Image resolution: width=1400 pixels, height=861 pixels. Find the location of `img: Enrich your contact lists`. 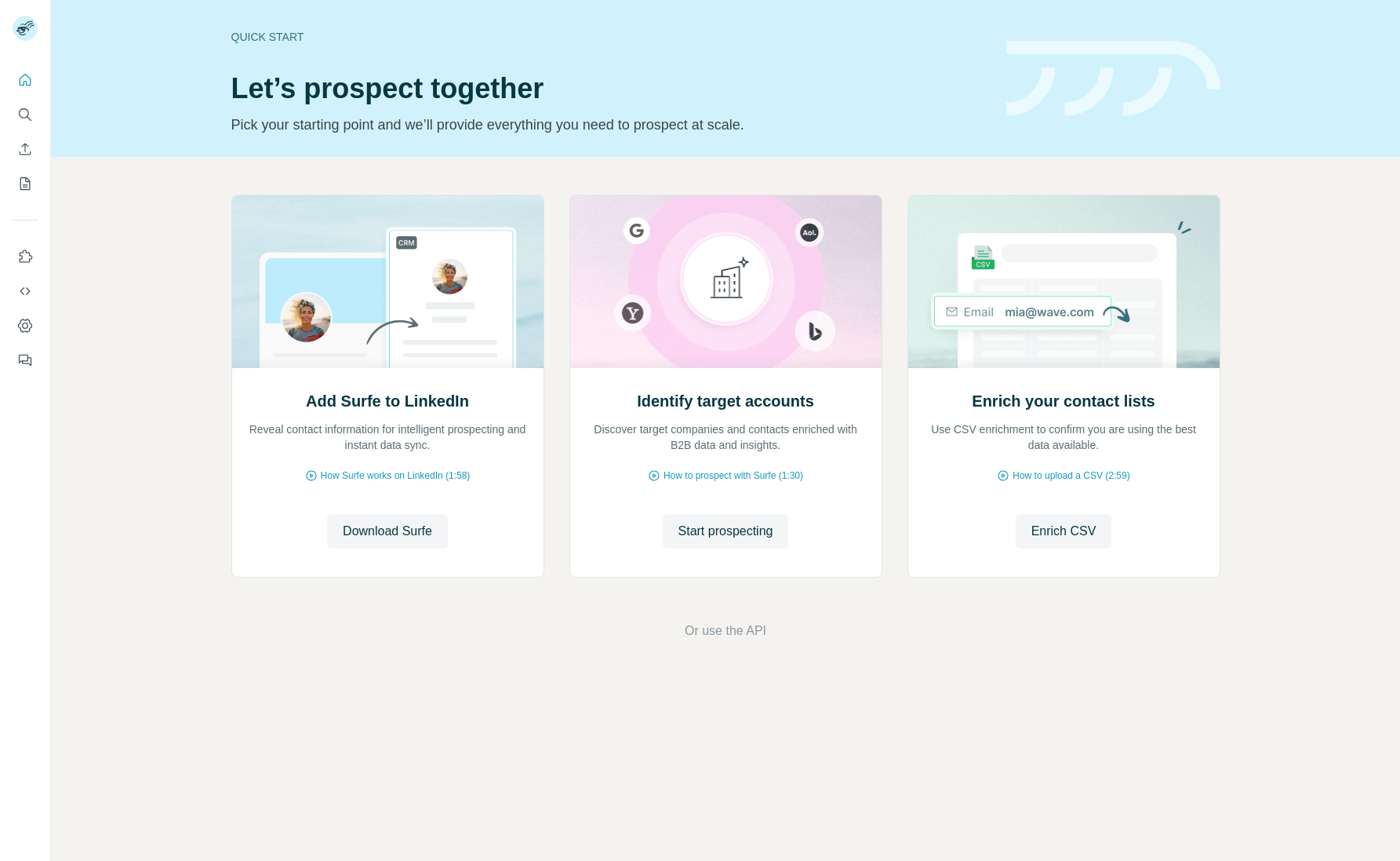

img: Enrich your contact lists is located at coordinates (1063, 282).